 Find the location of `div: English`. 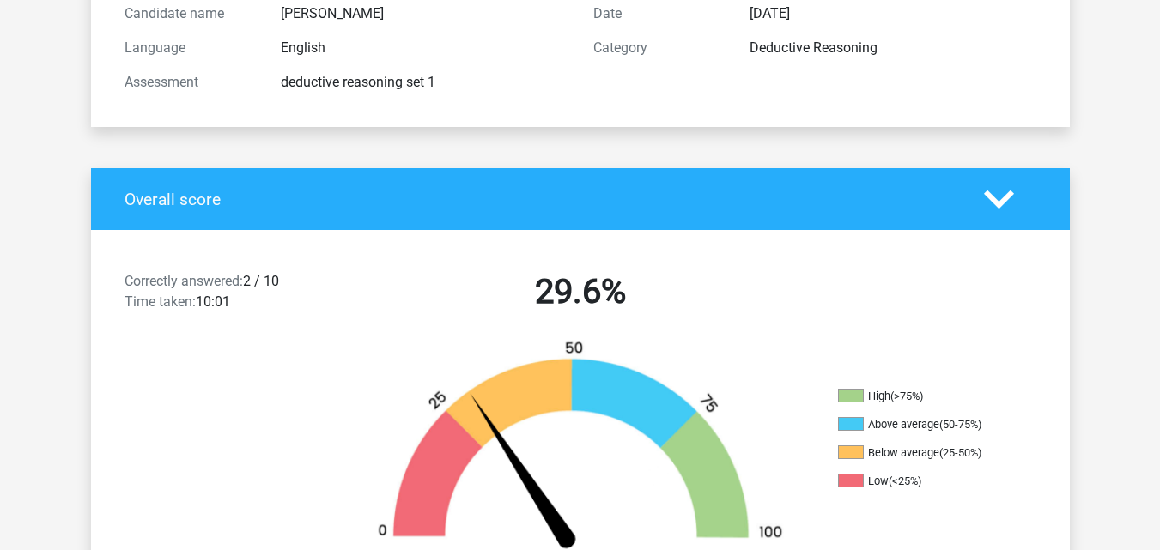

div: English is located at coordinates (424, 48).